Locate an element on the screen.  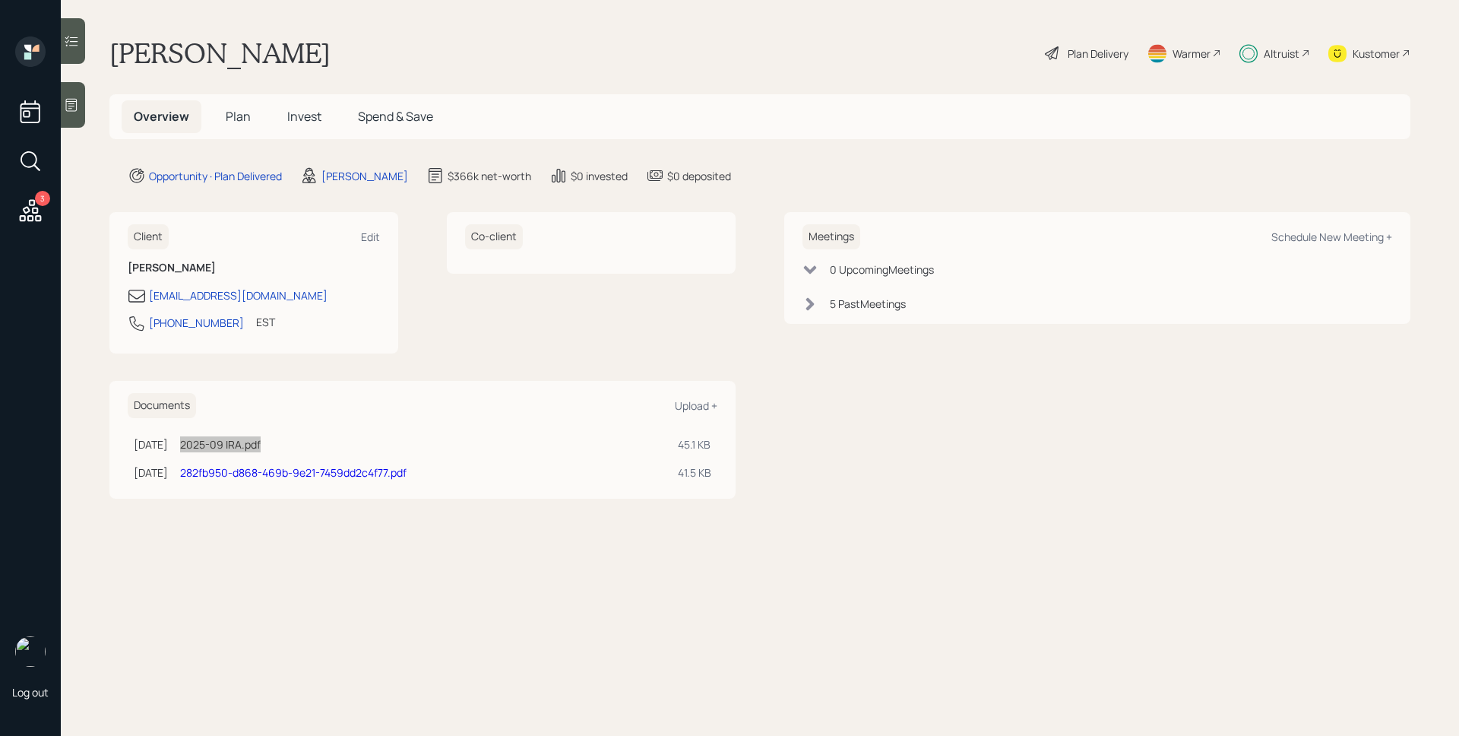
img: james-distasi-headshot.png is located at coordinates (30, 651).